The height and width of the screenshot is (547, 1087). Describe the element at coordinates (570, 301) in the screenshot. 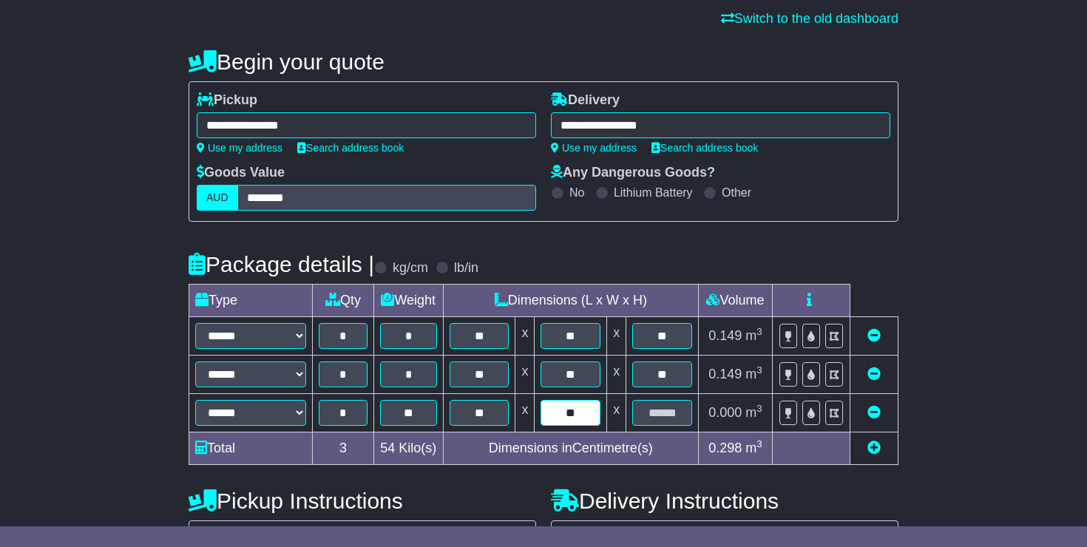

I see `td: Dimensions (L x W x H)` at that location.